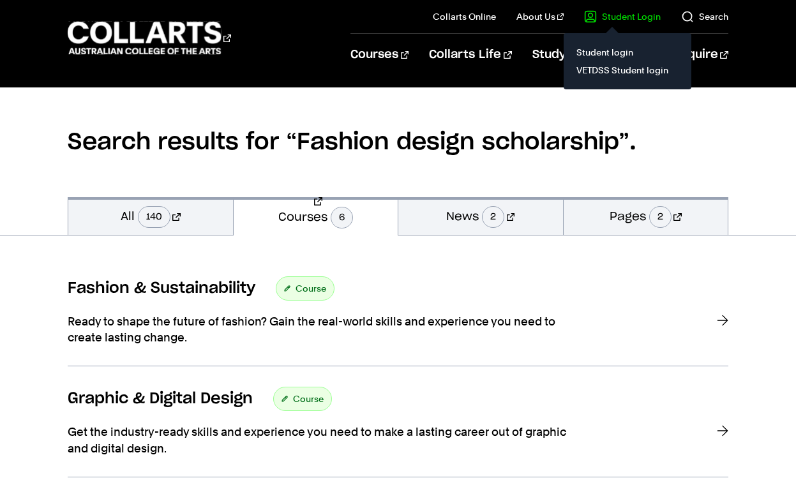 This screenshot has width=796, height=485. What do you see at coordinates (704, 17) in the screenshot?
I see `a: Search` at bounding box center [704, 17].